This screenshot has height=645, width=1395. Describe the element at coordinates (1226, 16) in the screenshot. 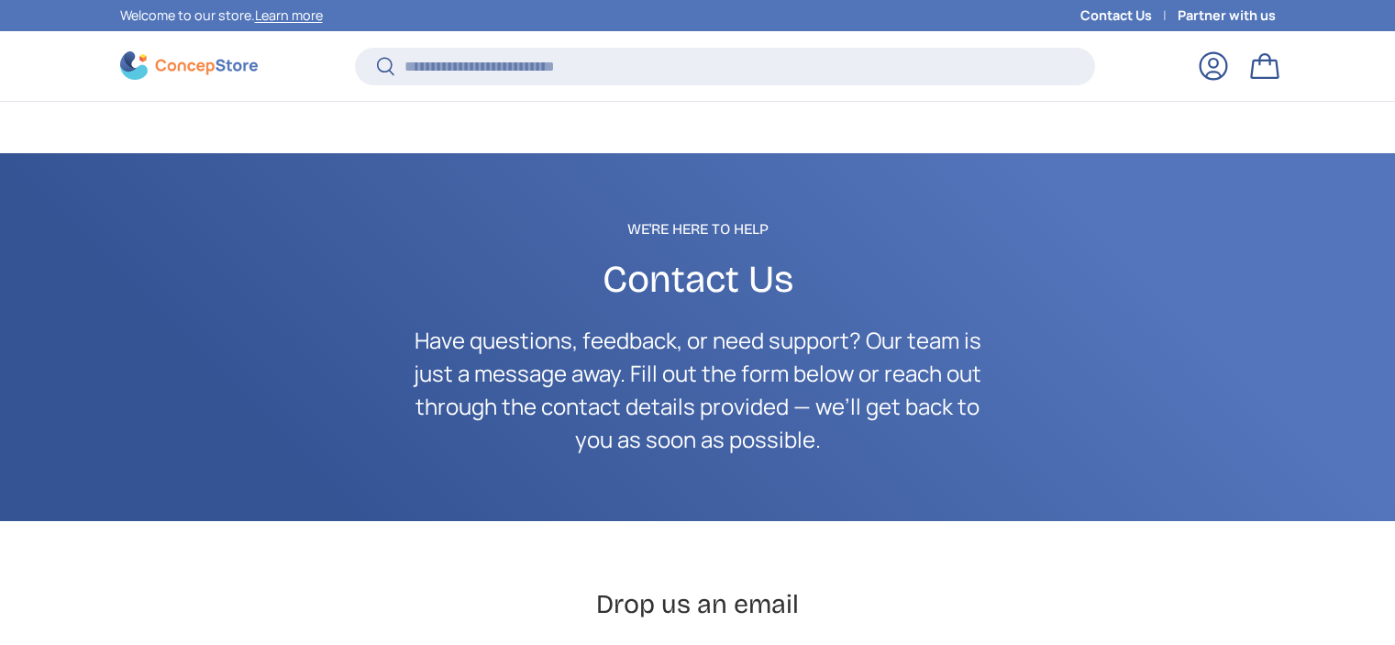

I see `a: Partner with us` at that location.